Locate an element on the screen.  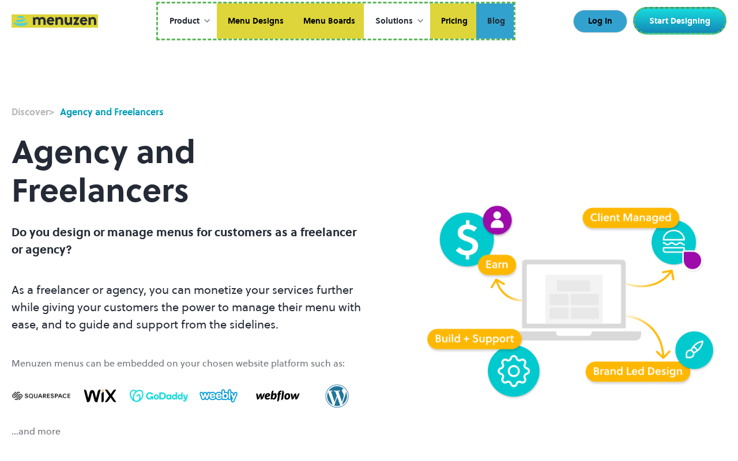
h1: Agency and Freelancers is located at coordinates (189, 171).